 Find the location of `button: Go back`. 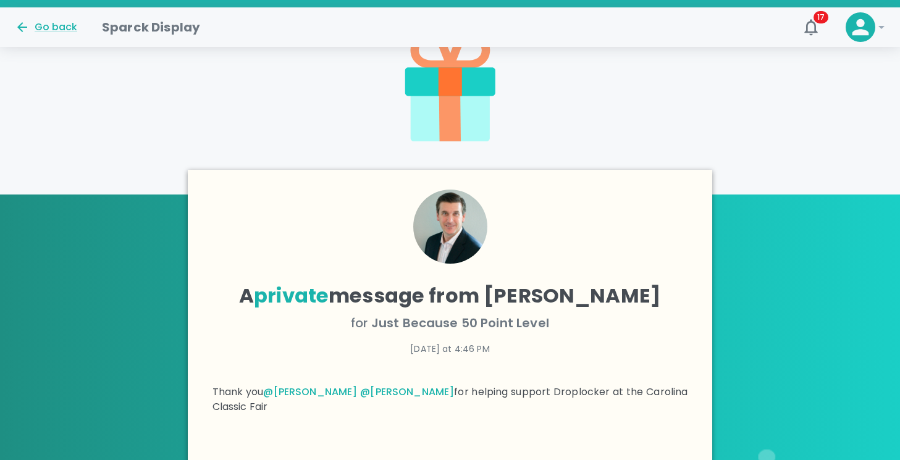

button: Go back is located at coordinates (46, 27).